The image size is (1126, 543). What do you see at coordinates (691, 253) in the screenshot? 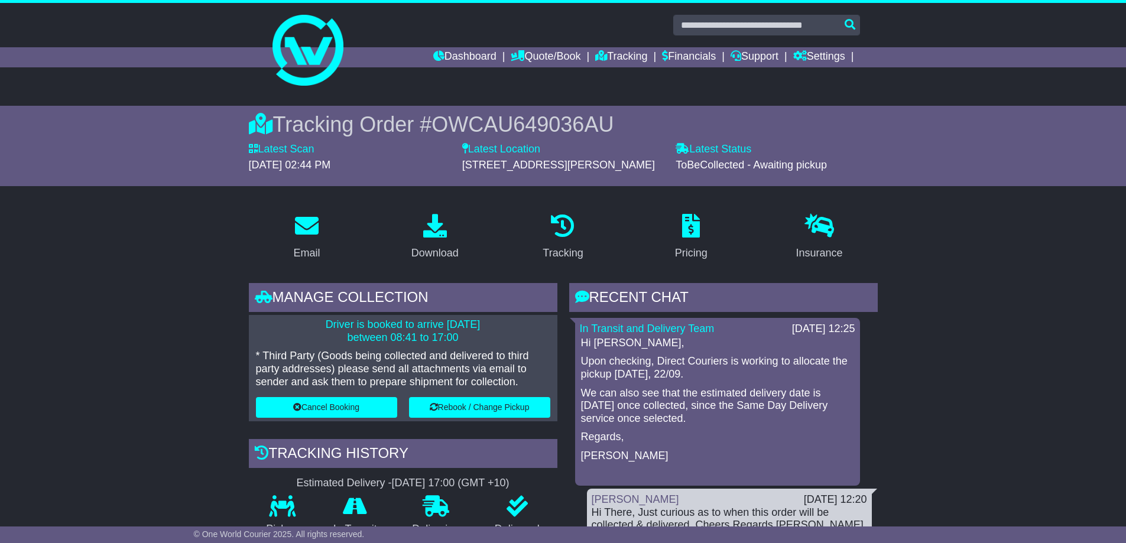
I see `div: Pricing` at bounding box center [691, 253].